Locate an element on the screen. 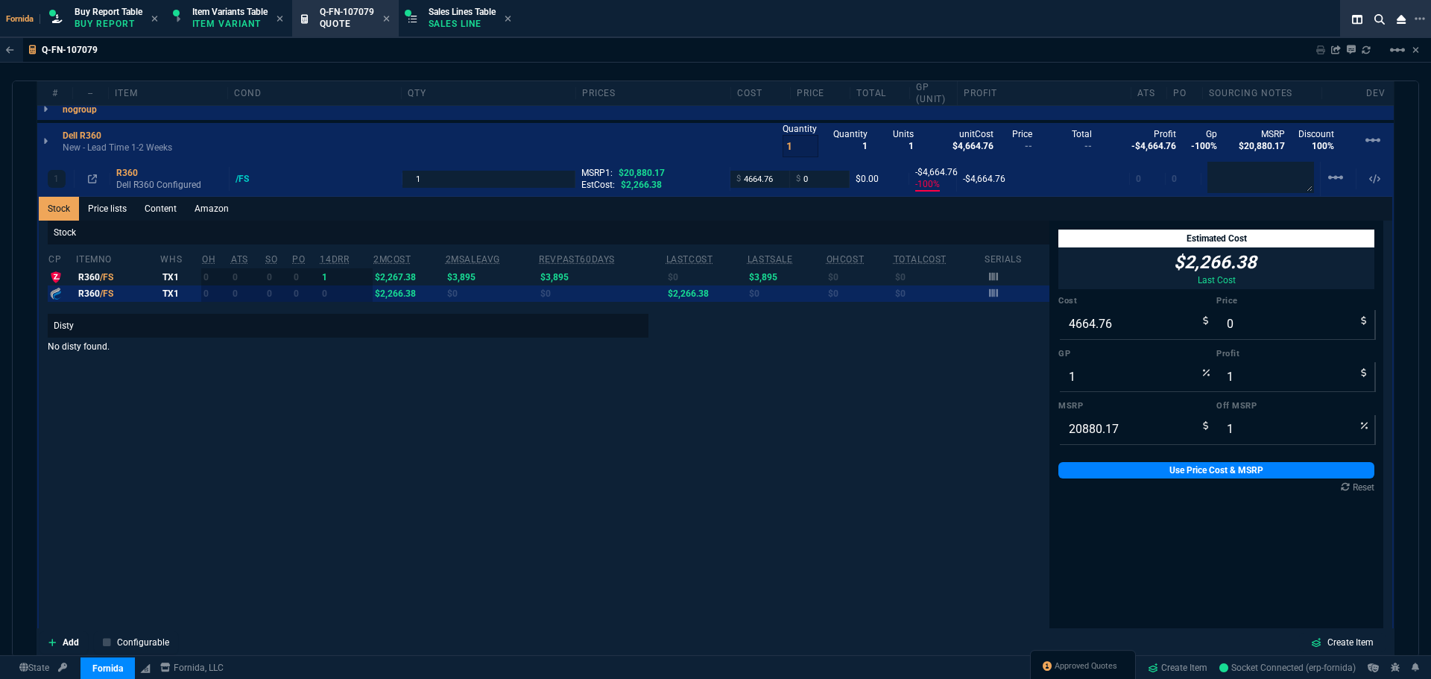 This screenshot has width=1431, height=679. a: API TOKEN is located at coordinates (63, 668).